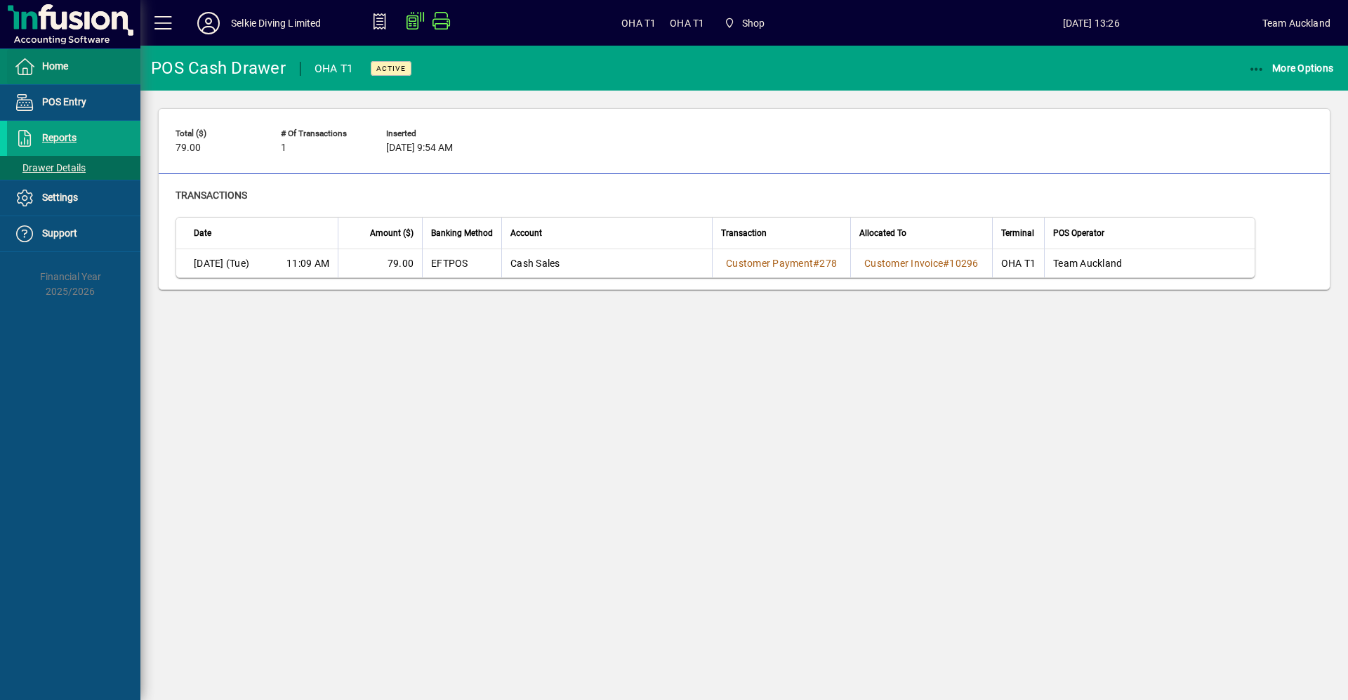  What do you see at coordinates (218, 133) in the screenshot?
I see `span: Total ($)` at bounding box center [218, 133].